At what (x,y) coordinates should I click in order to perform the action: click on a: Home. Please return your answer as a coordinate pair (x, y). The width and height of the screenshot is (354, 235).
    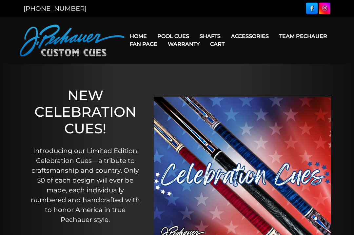
    Looking at the image, I should click on (139, 36).